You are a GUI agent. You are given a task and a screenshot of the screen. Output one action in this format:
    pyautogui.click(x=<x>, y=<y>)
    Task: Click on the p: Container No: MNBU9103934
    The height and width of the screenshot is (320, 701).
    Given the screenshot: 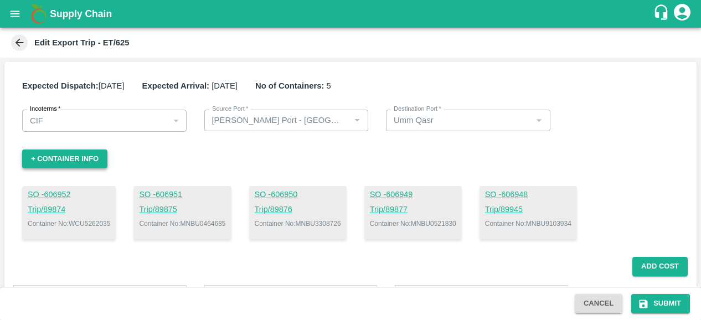 What is the action you would take?
    pyautogui.click(x=528, y=224)
    